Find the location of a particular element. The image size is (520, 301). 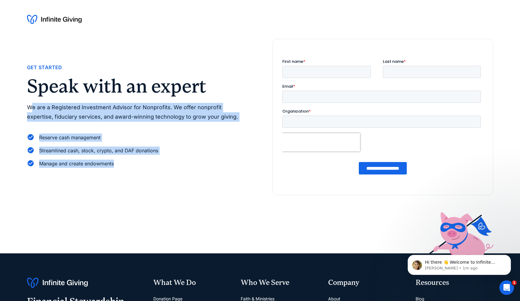

p: We are a Registered Investment Advisor for Nonprofits. We offer nonprofit expertise, fiduciary se... is located at coordinates (138, 112).